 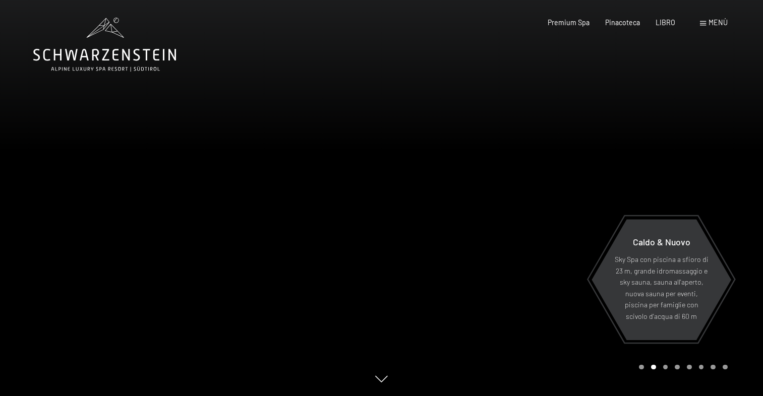 I want to click on div: Carosello Pagina 2 (Diapositiva corrente), so click(x=653, y=368).